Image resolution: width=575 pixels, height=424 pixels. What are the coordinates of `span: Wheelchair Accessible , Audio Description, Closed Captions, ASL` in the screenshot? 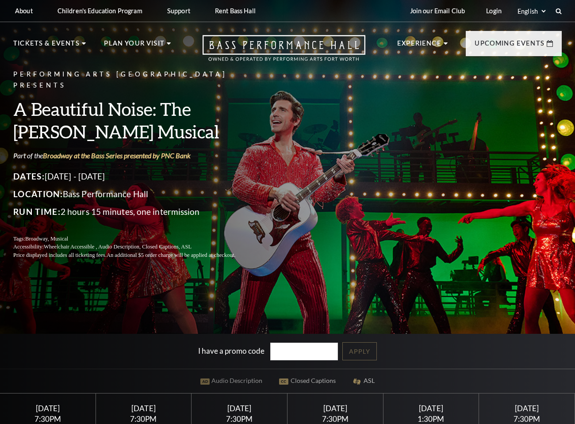 It's located at (118, 247).